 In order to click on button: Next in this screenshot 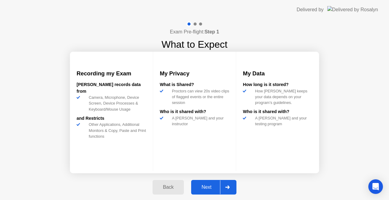, I will do `click(214, 187)`.